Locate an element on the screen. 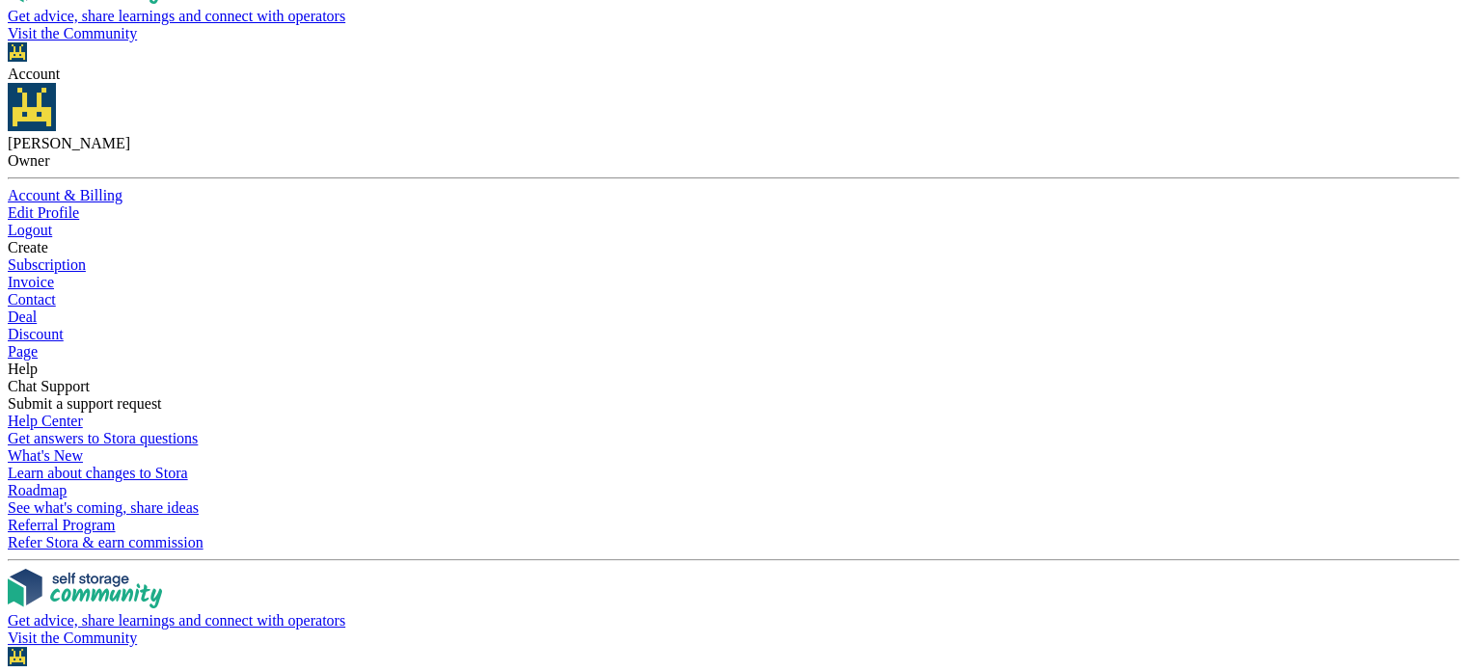 This screenshot has height=670, width=1467. a: Referral Program Refer Stora & earn commission is located at coordinates (733, 534).